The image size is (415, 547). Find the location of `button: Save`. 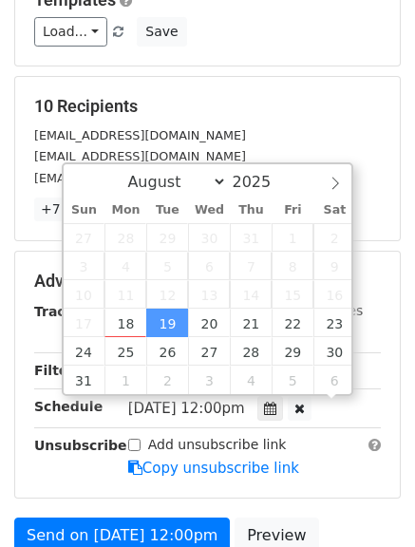

button: Save is located at coordinates (162, 31).